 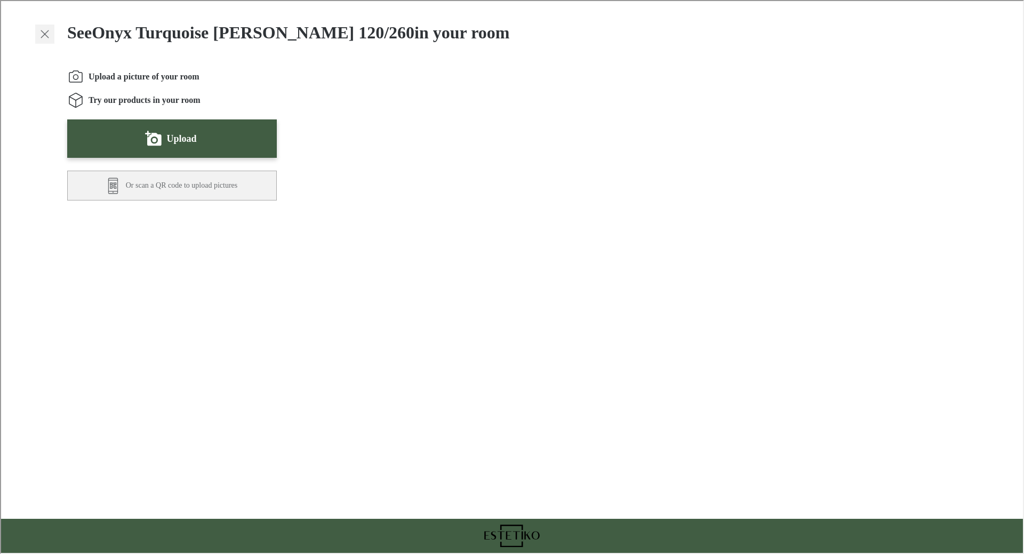 I want to click on button: Exit visualizer, so click(x=44, y=33).